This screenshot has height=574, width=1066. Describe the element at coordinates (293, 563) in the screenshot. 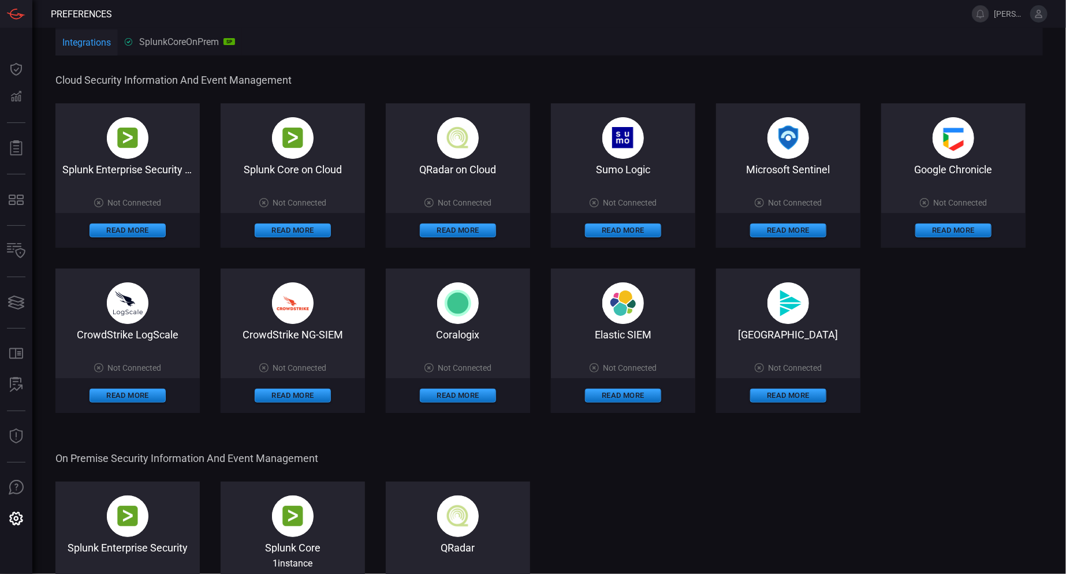

I see `span: 1 instance` at that location.